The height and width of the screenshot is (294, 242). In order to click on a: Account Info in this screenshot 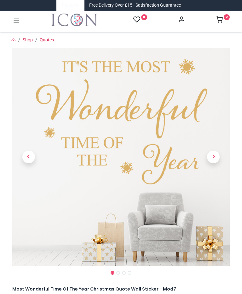, I will do `click(182, 20)`.